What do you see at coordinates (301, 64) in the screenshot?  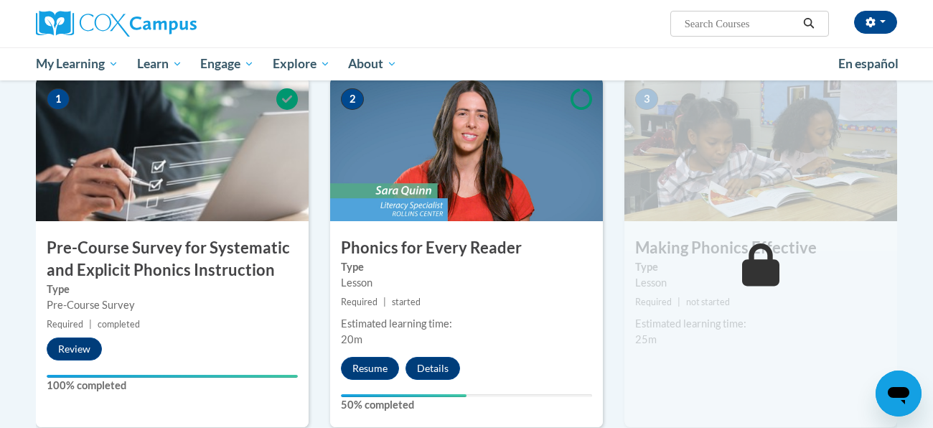 I see `a: Explore` at bounding box center [301, 64].